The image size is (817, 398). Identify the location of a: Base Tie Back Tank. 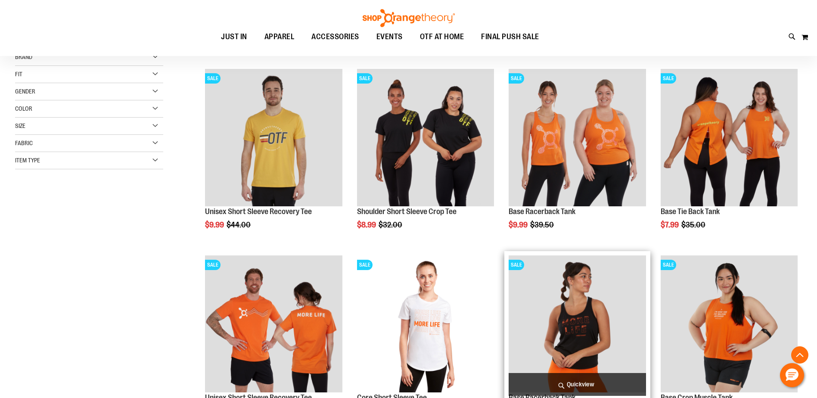
(690, 212).